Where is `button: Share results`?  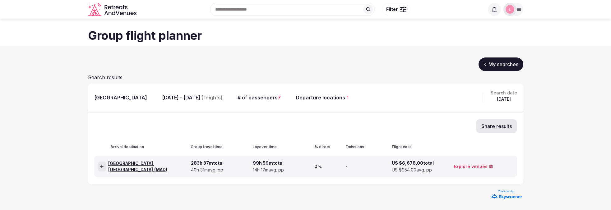 button: Share results is located at coordinates (497, 126).